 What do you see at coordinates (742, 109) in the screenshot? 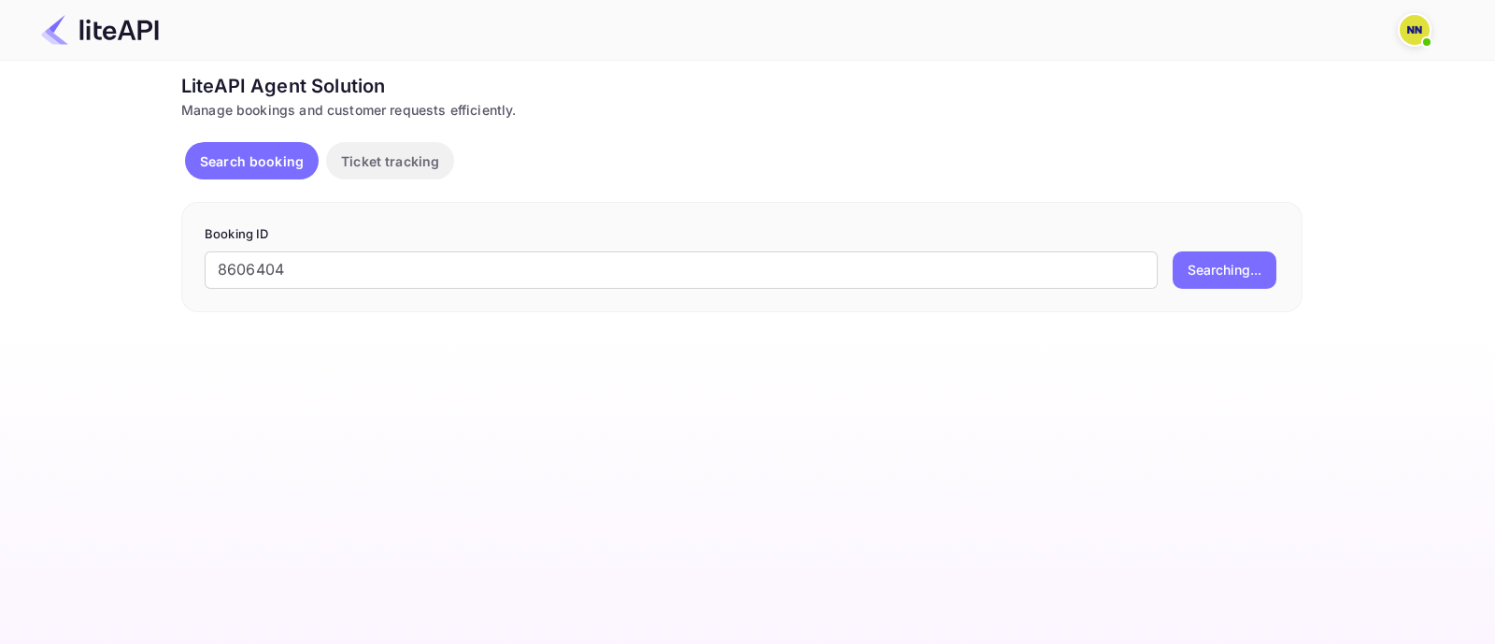
I see `div: Manage bookings and customer requests efficiently.` at bounding box center [742, 109].